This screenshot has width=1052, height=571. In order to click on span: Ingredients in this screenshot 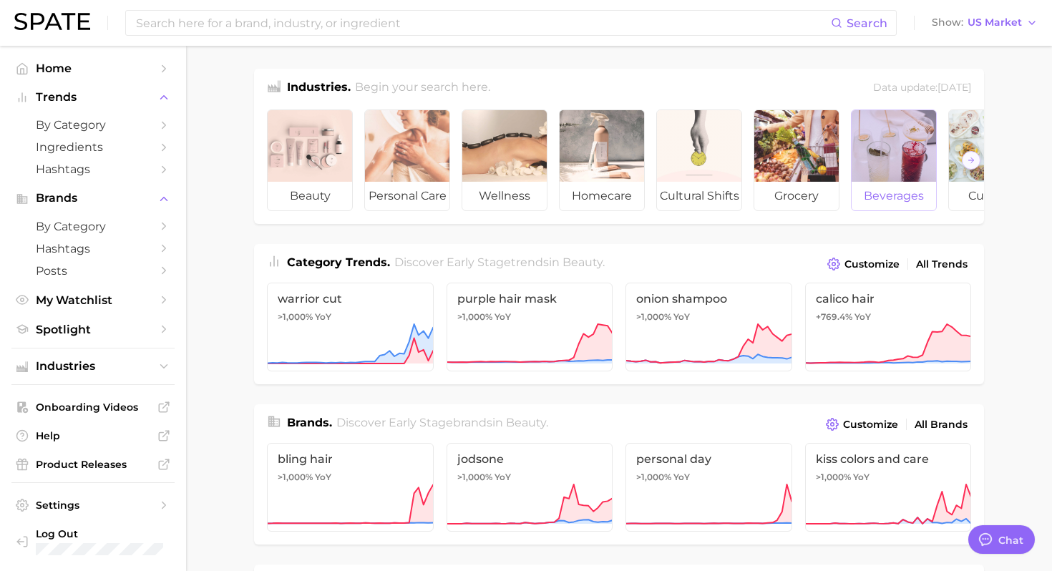, I will do `click(93, 147)`.